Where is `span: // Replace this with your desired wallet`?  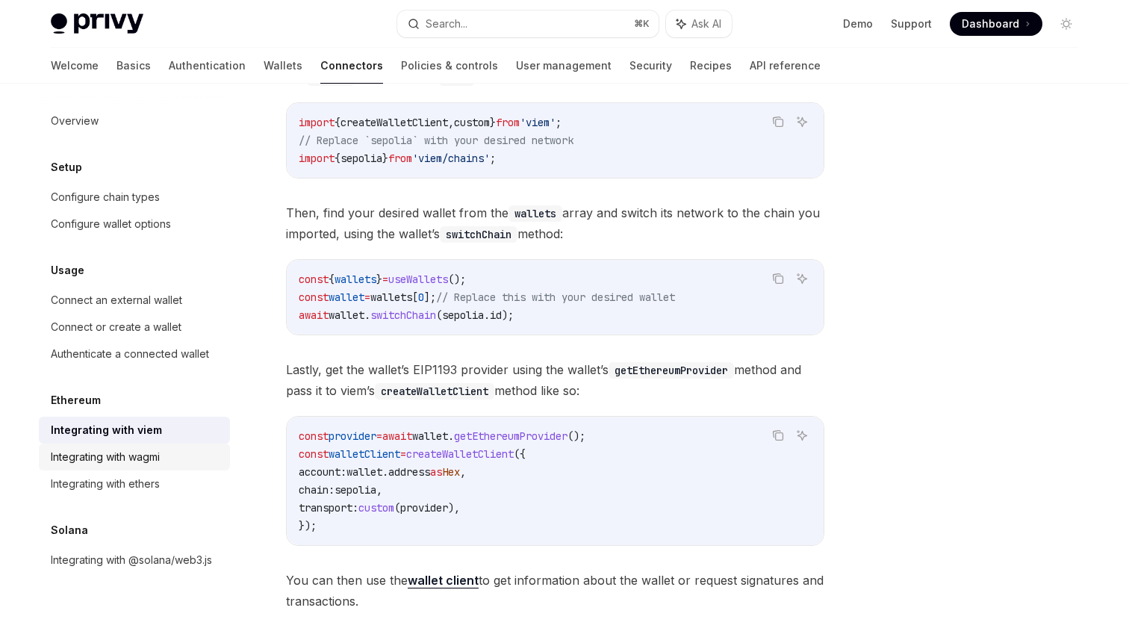
span: // Replace this with your desired wallet is located at coordinates (555, 297).